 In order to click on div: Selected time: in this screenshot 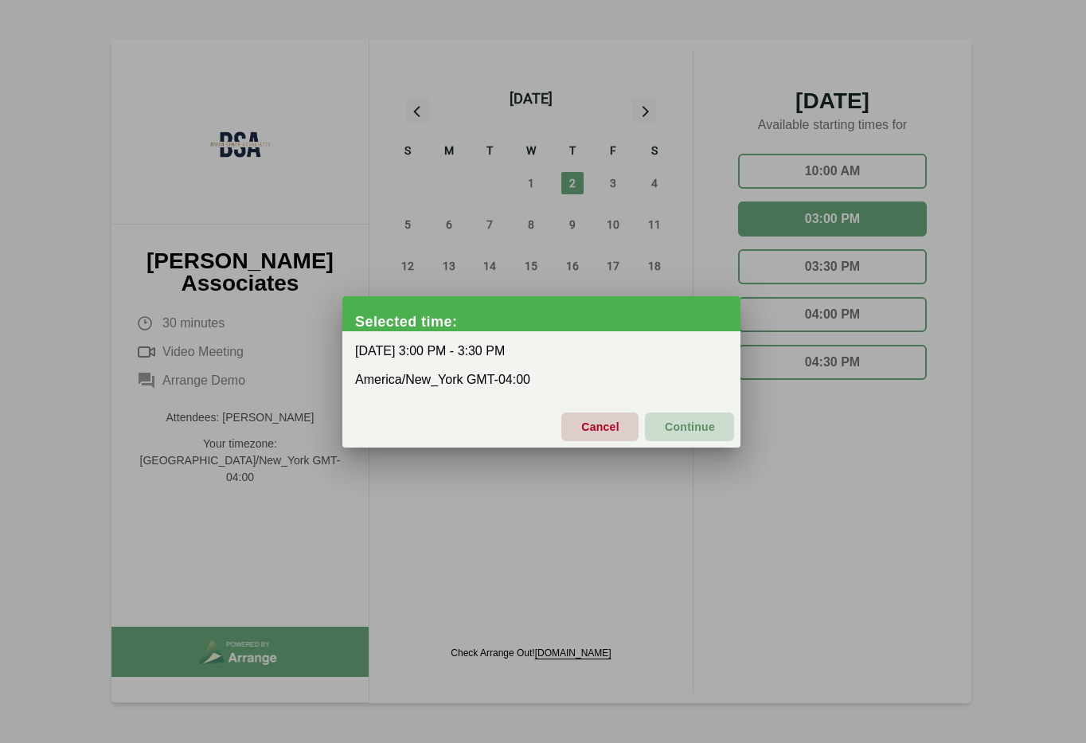, I will do `click(548, 322)`.